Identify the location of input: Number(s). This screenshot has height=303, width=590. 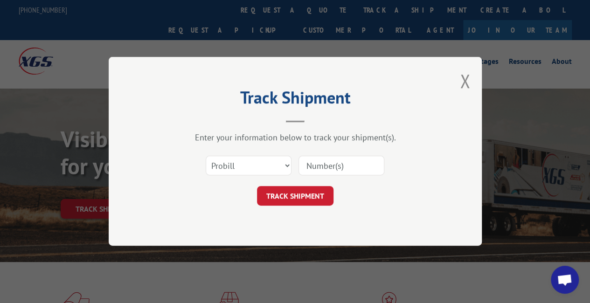
(341, 166).